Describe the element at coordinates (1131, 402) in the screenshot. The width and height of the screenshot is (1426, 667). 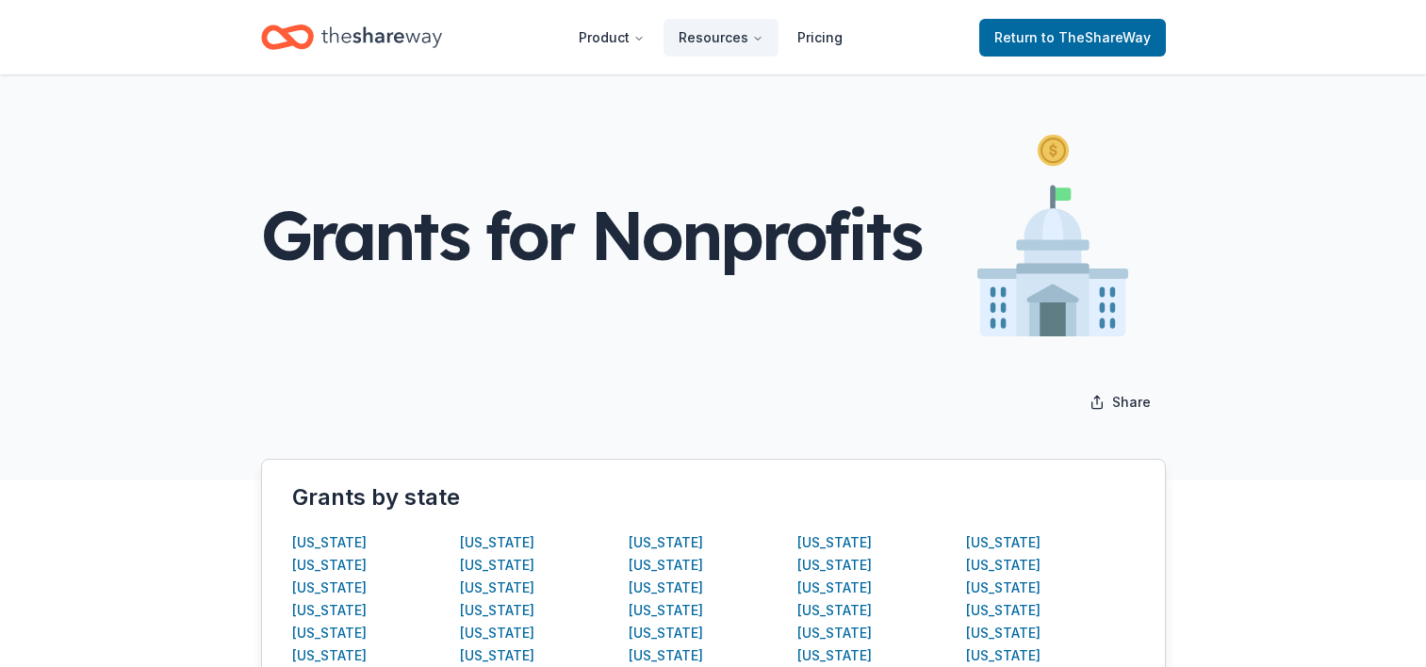
I see `span: Share` at that location.